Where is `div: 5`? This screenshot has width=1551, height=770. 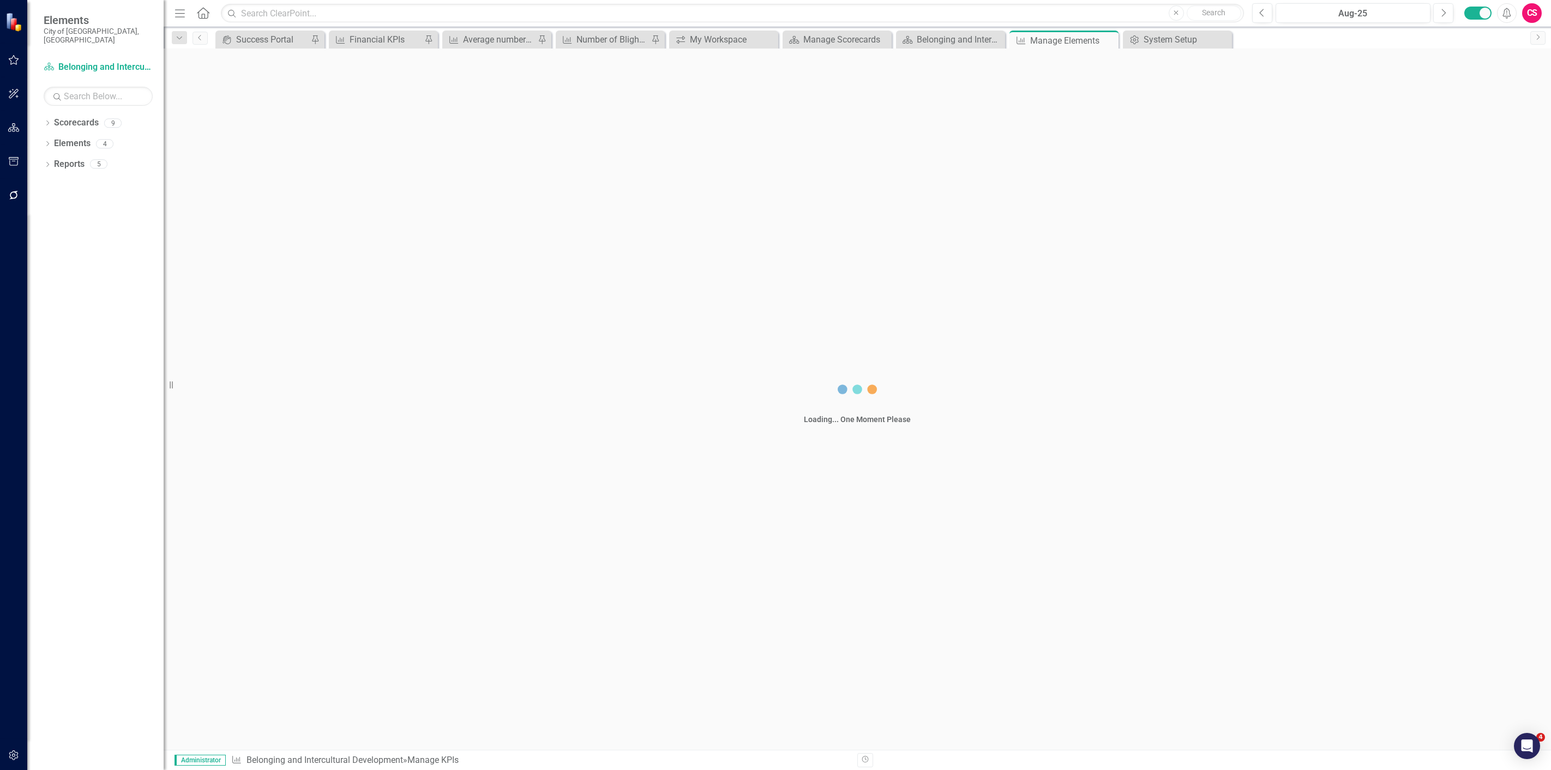 div: 5 is located at coordinates (99, 164).